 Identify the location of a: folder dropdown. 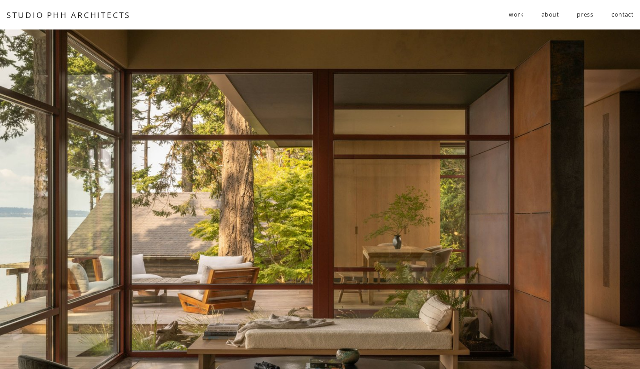
(516, 14).